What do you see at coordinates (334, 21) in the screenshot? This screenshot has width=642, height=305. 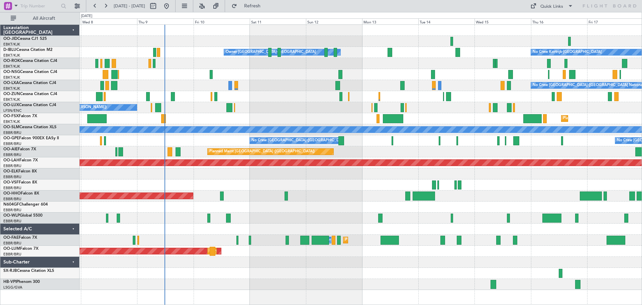 I see `div: Sun 12` at bounding box center [334, 21].